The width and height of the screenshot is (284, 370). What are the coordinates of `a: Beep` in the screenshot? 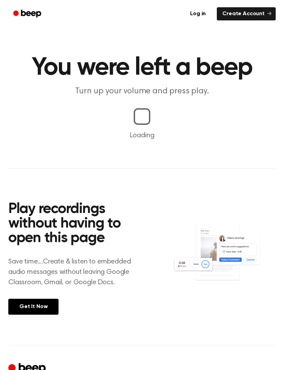 It's located at (28, 14).